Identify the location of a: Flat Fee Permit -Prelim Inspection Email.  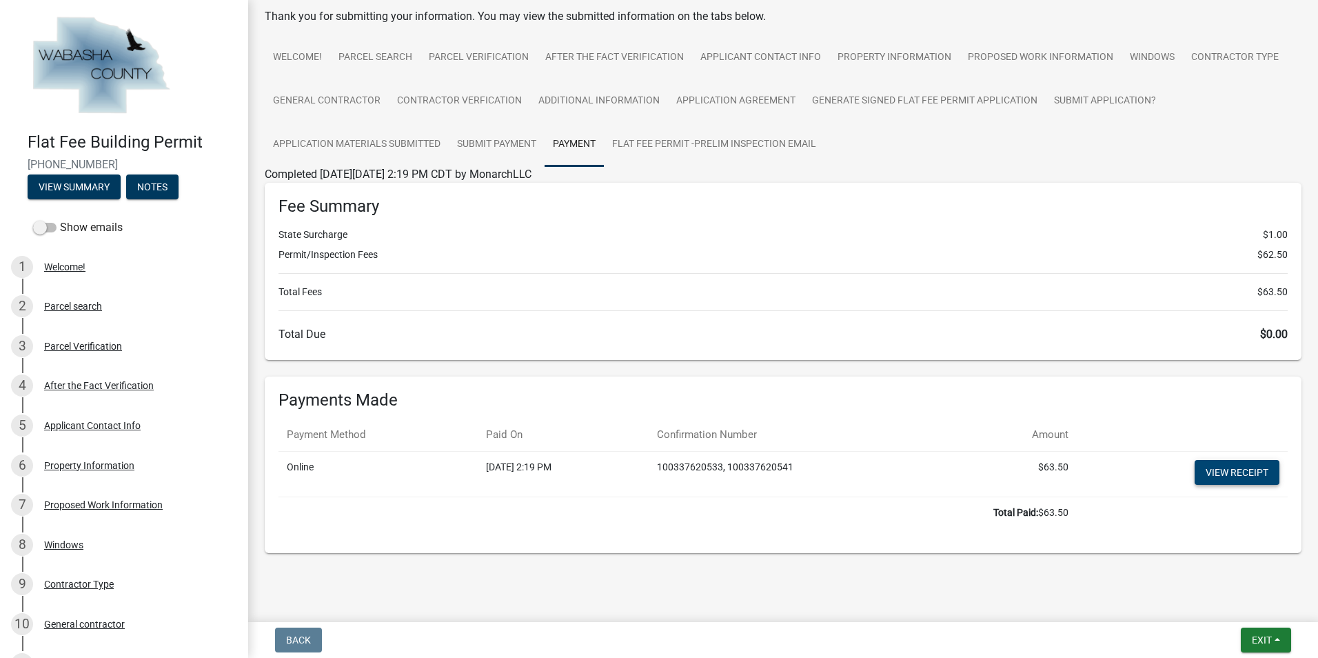
(714, 145).